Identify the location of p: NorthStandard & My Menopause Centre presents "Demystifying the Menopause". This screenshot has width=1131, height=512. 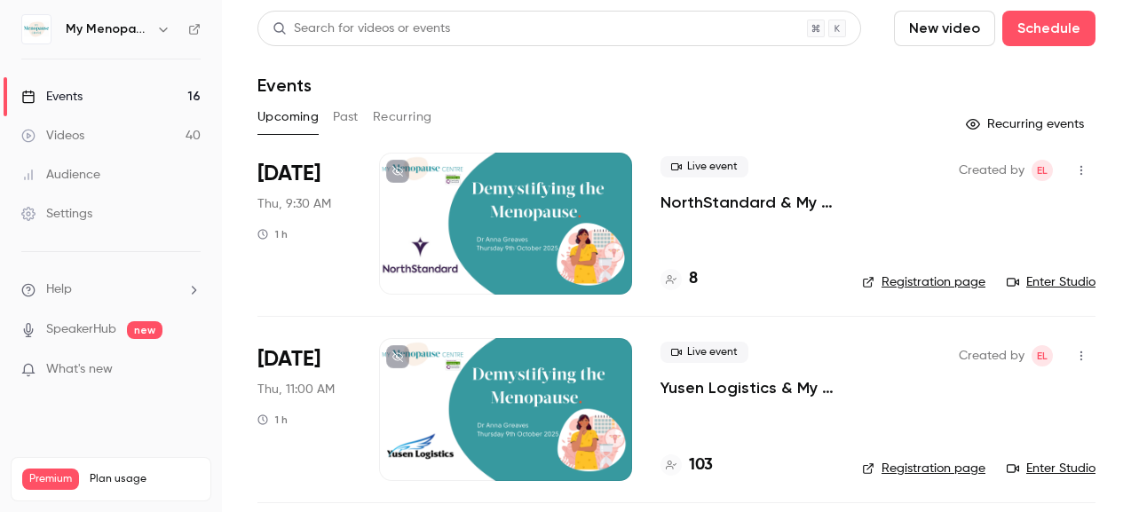
(747, 202).